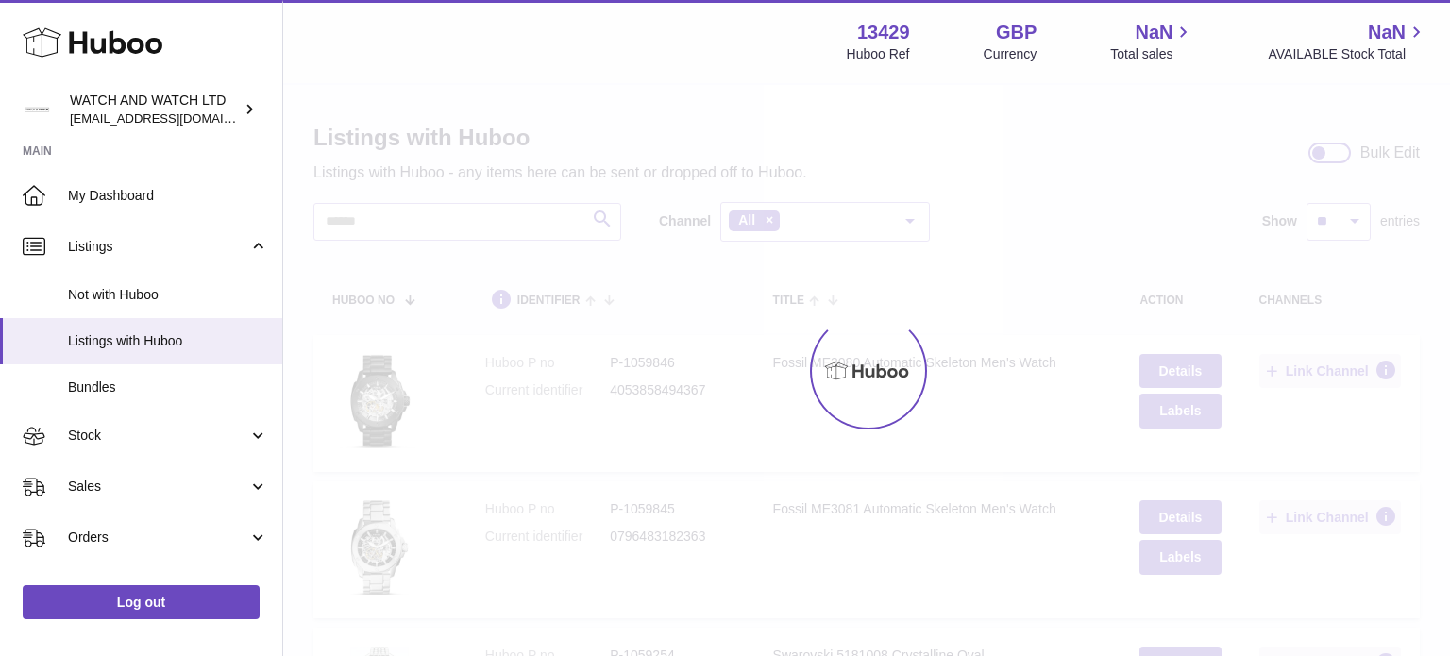 This screenshot has width=1450, height=656. Describe the element at coordinates (168, 341) in the screenshot. I see `span: Listings with Huboo` at that location.